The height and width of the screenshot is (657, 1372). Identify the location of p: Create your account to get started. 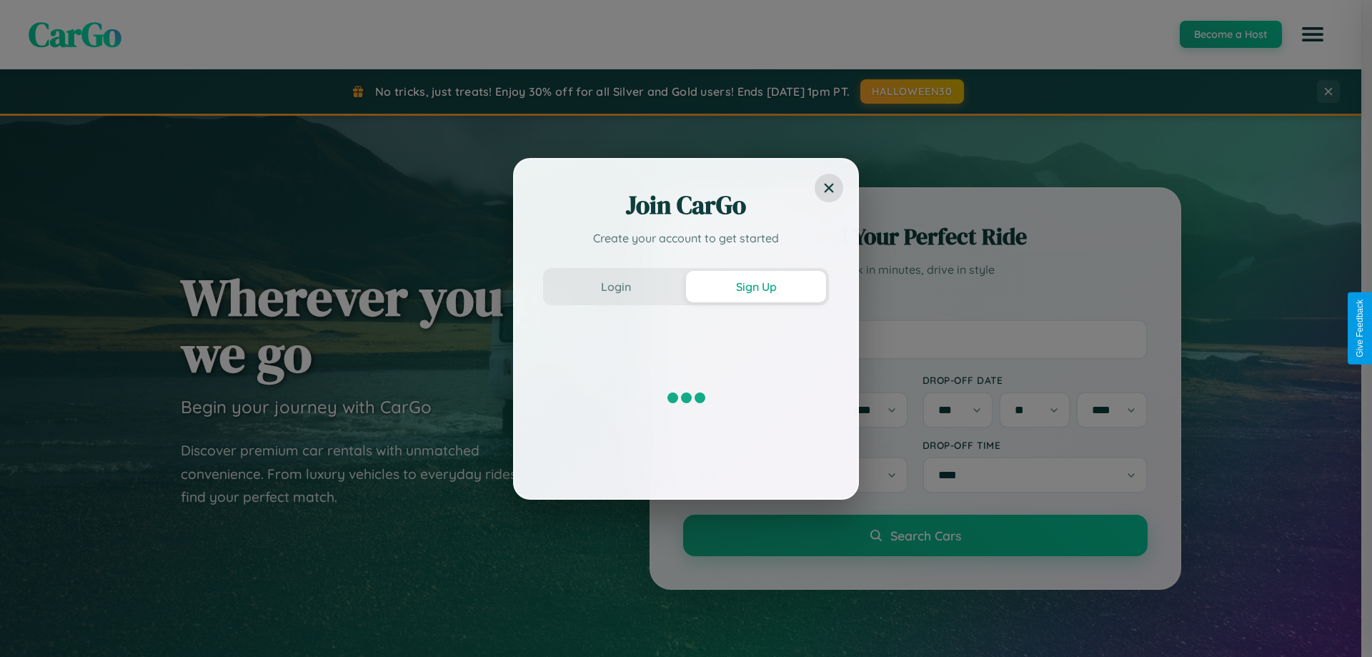
(686, 238).